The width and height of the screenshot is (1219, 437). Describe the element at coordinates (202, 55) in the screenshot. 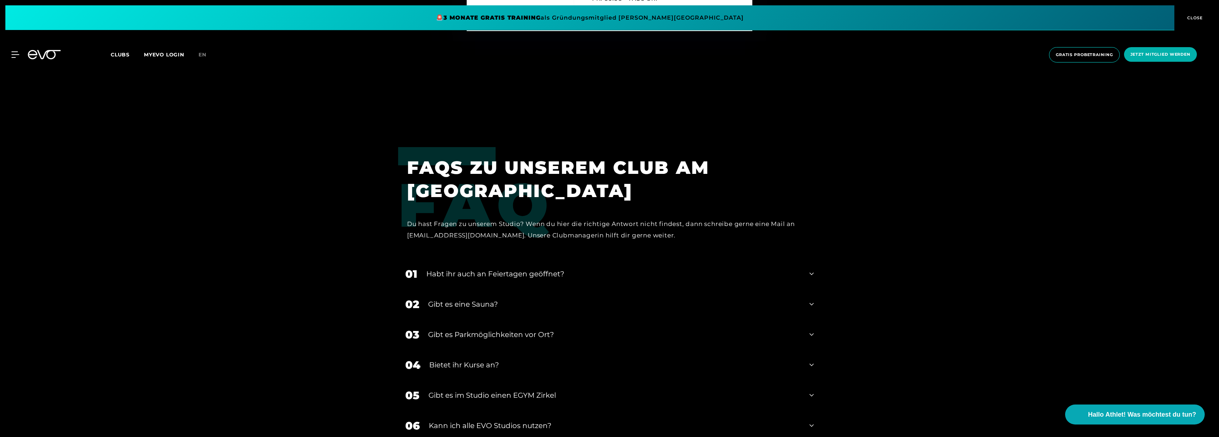

I see `span: en` at that location.